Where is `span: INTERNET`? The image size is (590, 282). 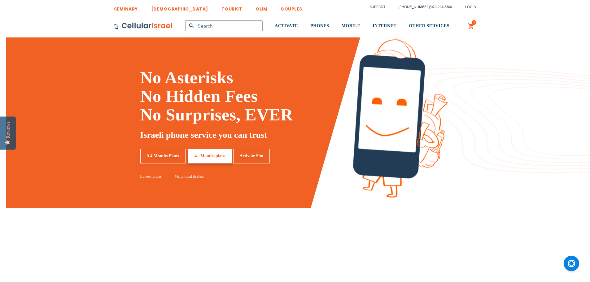 span: INTERNET is located at coordinates (384, 26).